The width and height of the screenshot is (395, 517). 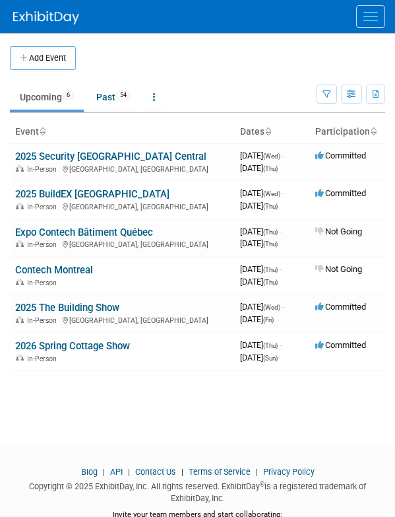 I want to click on button: Menu, so click(x=371, y=17).